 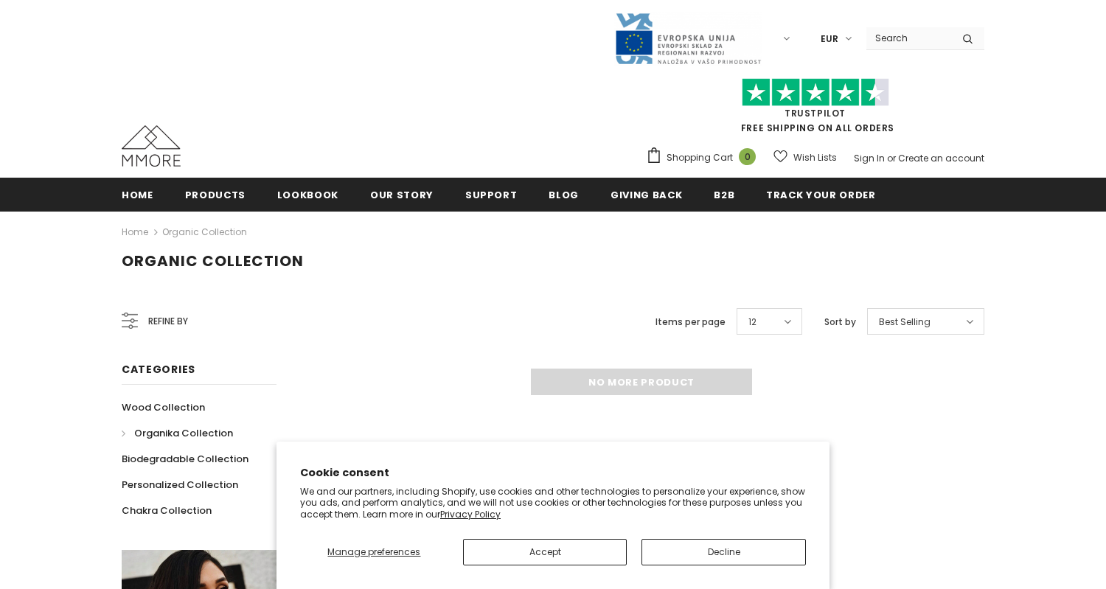 I want to click on a: Trustpilot, so click(x=815, y=113).